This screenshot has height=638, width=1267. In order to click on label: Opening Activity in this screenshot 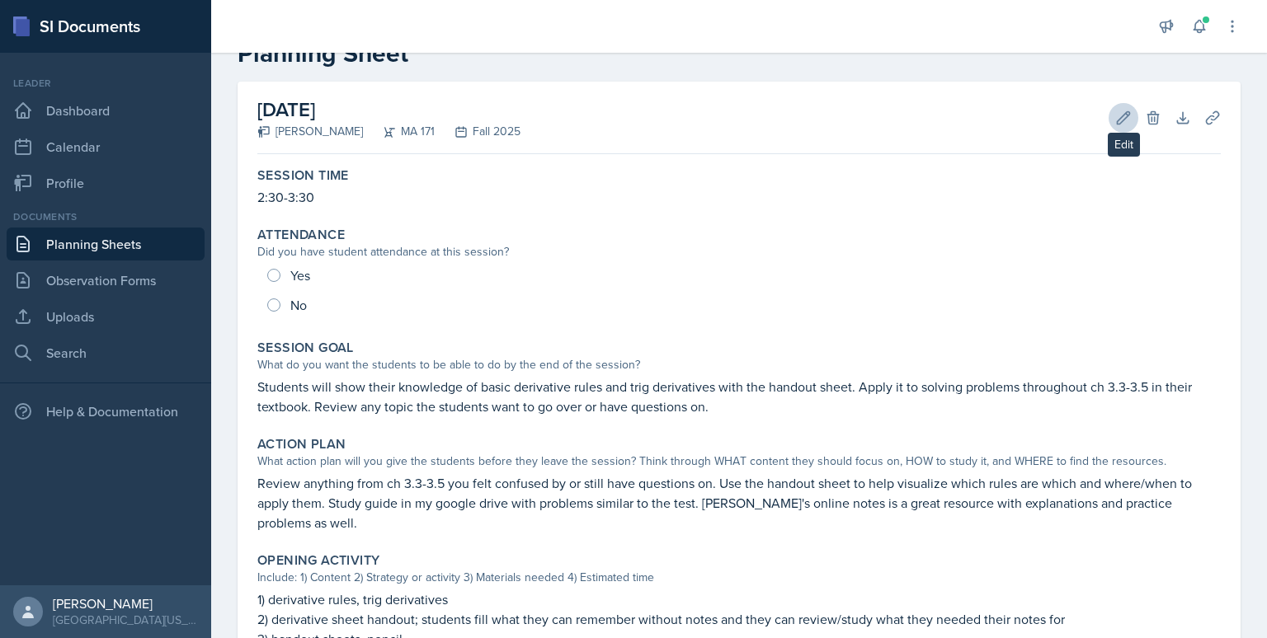, I will do `click(318, 561)`.